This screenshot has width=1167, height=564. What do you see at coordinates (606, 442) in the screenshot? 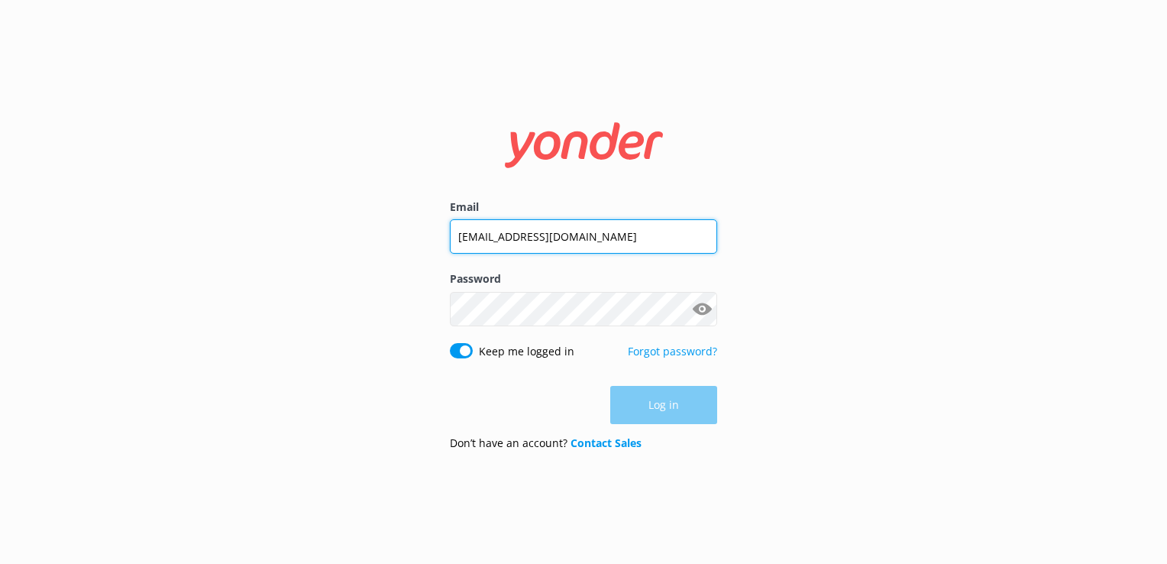
I see `a: Contact Sales` at bounding box center [606, 442].